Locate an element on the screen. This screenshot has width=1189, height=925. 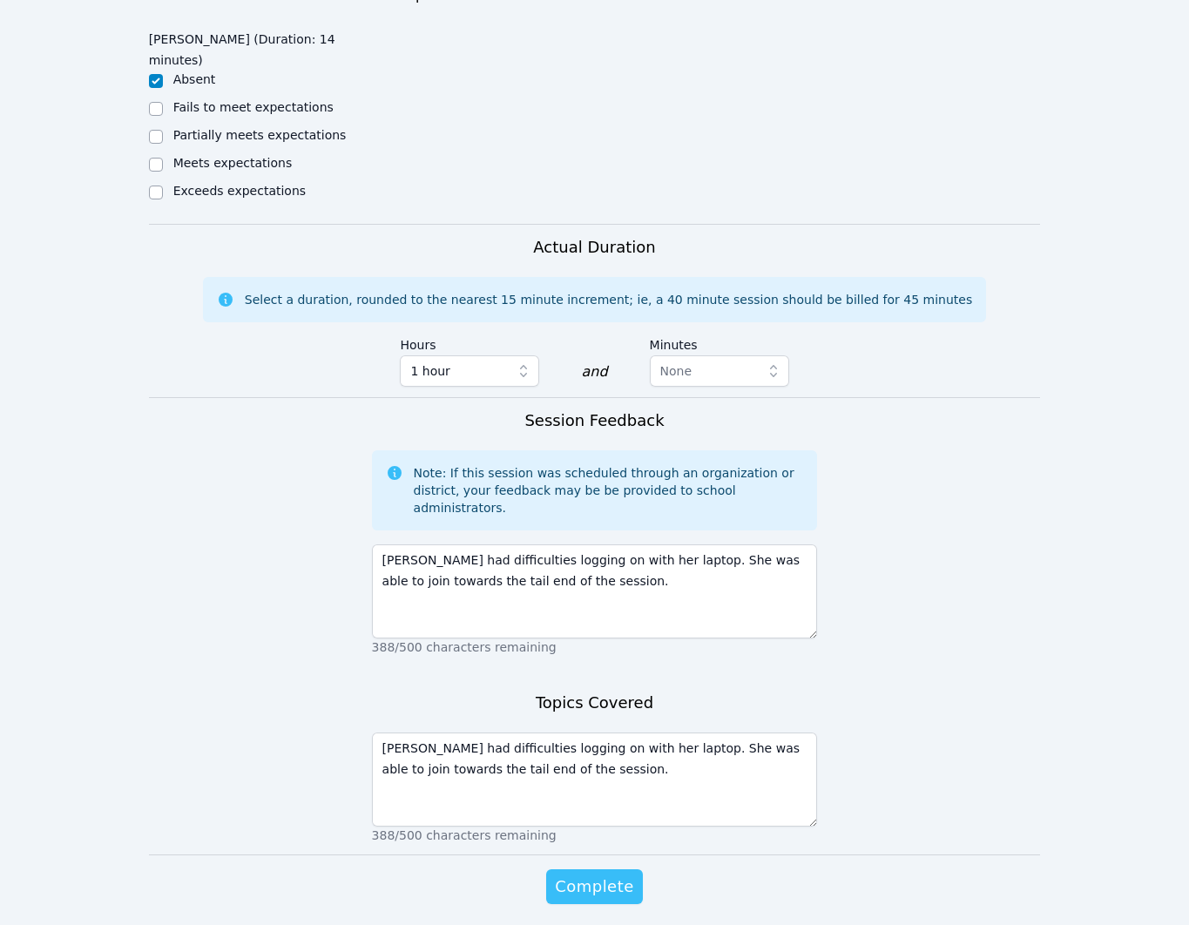
div: Select a duration, rounded to the nearest 15 minute increment; ie, a 40 minute session should be ... is located at coordinates (608, 300).